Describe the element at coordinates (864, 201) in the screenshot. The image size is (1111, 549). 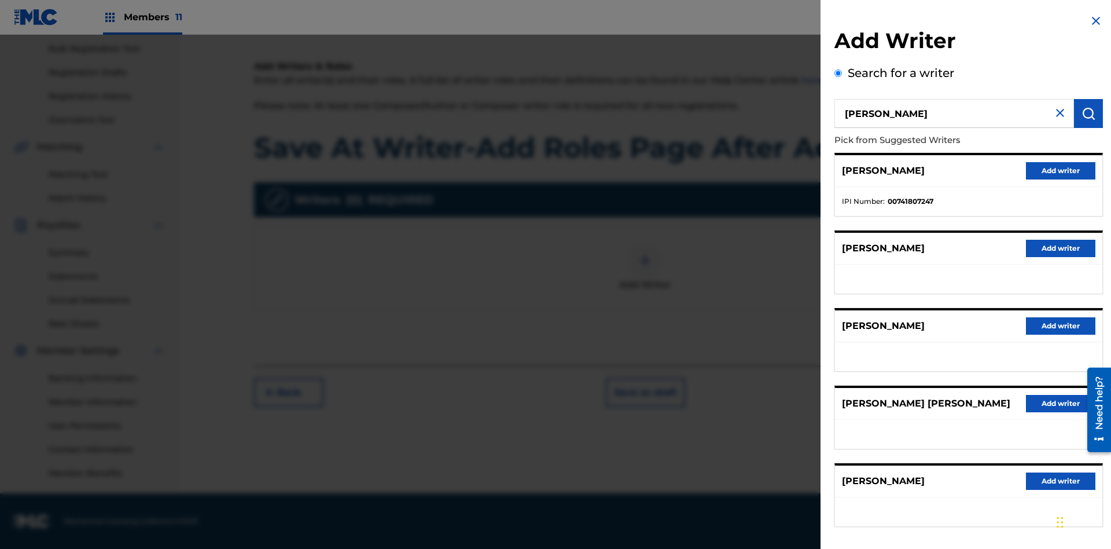
I see `span: IPI Number :` at that location.